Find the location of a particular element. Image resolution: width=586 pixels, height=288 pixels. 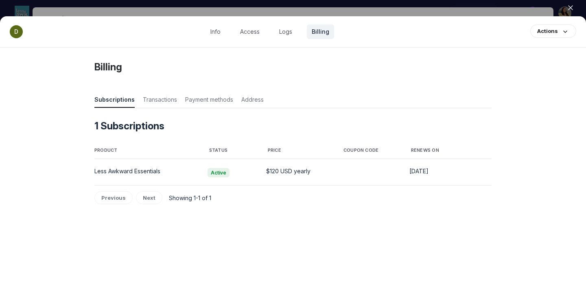

span: RENEWS ON is located at coordinates (425, 151).